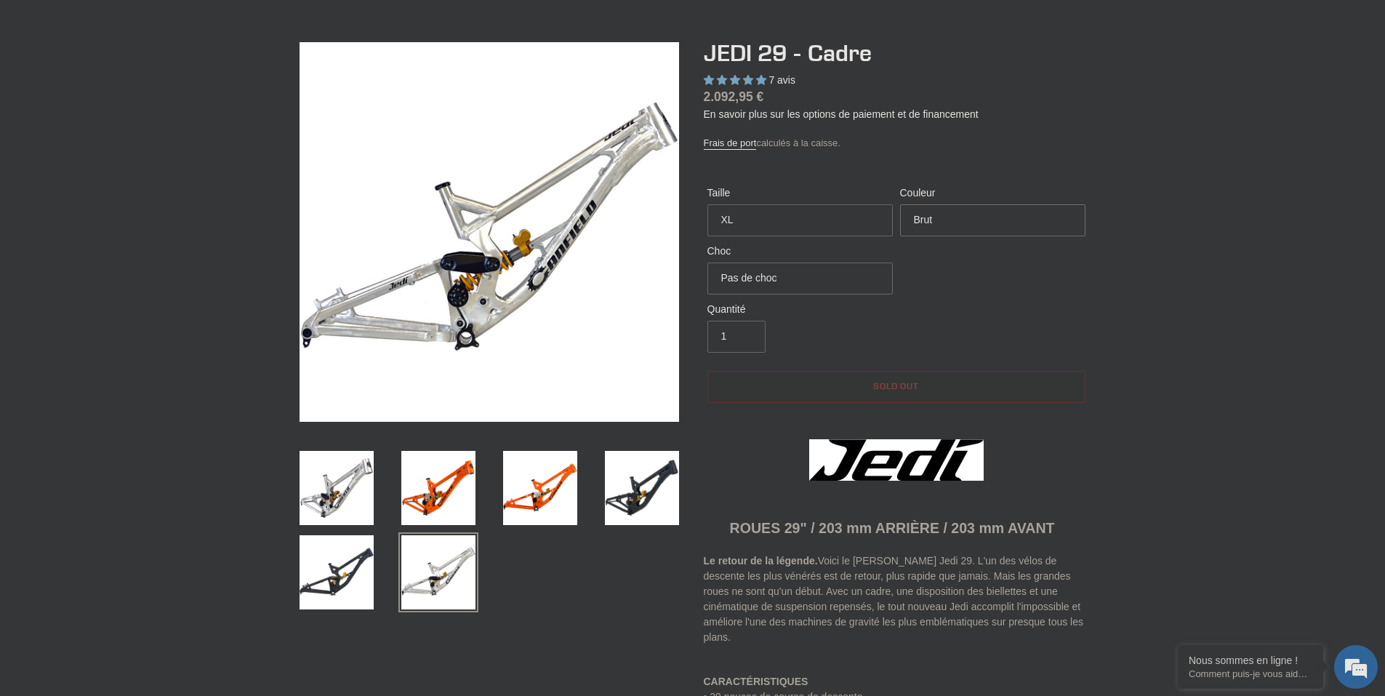  What do you see at coordinates (798, 143) in the screenshot?
I see `font: calculés à la caisse.` at bounding box center [798, 143].